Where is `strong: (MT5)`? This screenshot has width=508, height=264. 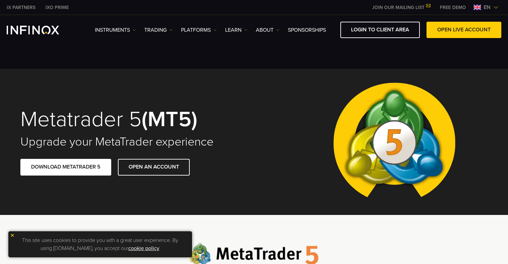
strong: (MT5) is located at coordinates (169, 119).